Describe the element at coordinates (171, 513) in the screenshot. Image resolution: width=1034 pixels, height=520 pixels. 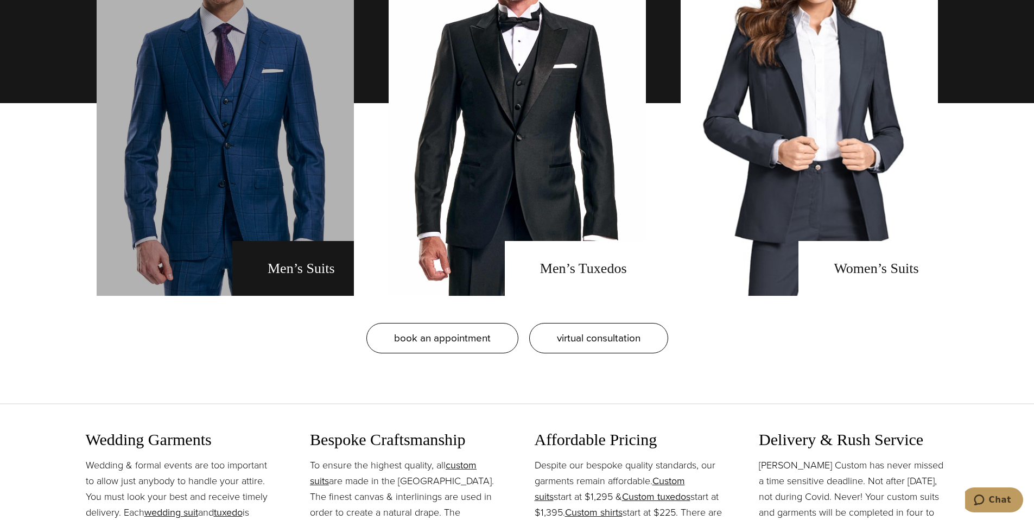
I see `a: wedding suit` at that location.